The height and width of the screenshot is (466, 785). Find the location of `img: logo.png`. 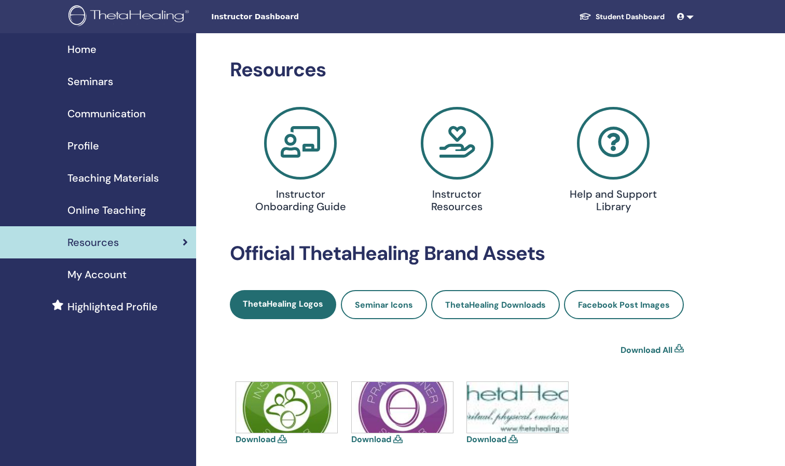

img: logo.png is located at coordinates (130, 17).